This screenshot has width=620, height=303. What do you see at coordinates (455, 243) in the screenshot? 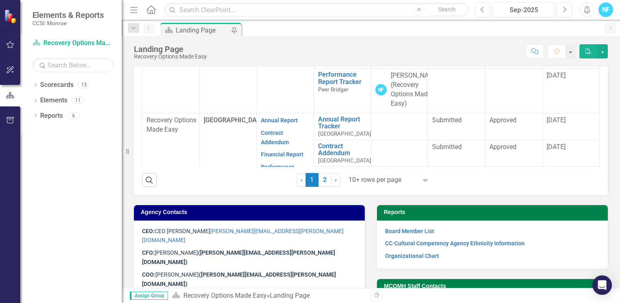
I see `a: CC-Cultural Competency Agency Ethnicity Information` at bounding box center [455, 243].